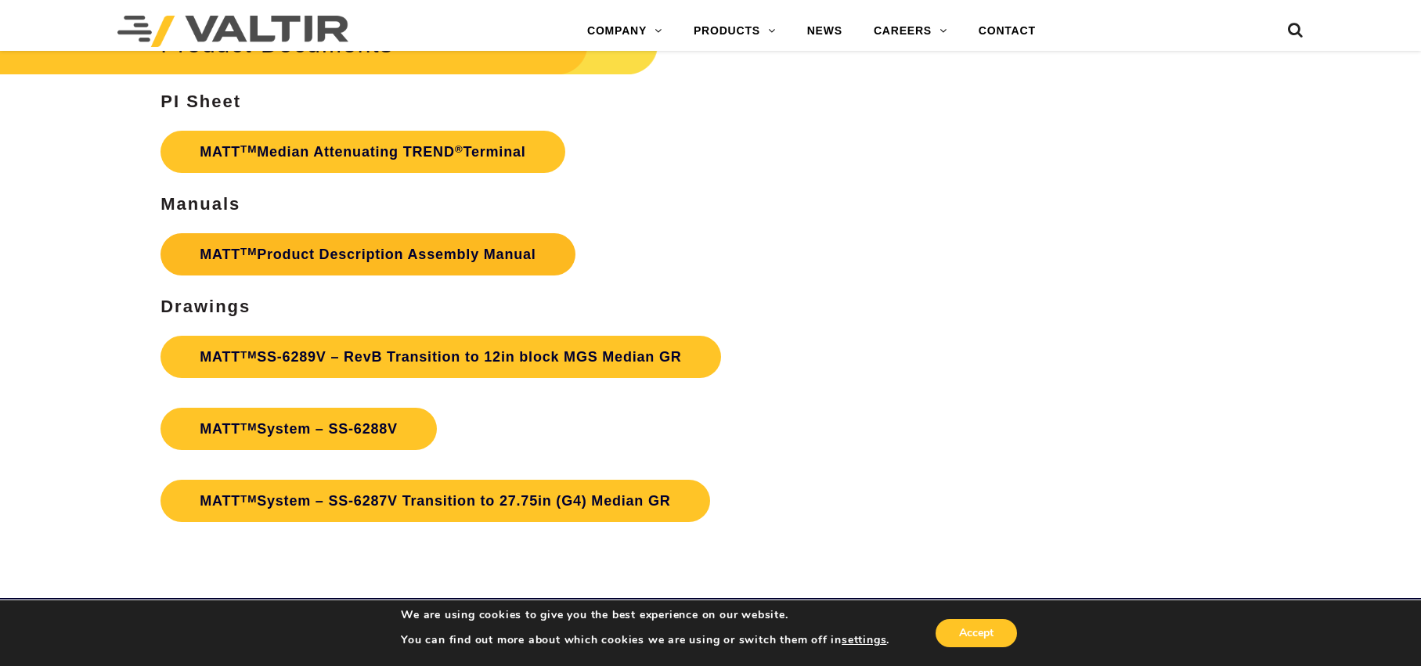 This screenshot has width=1421, height=666. I want to click on strong: Manuals, so click(200, 204).